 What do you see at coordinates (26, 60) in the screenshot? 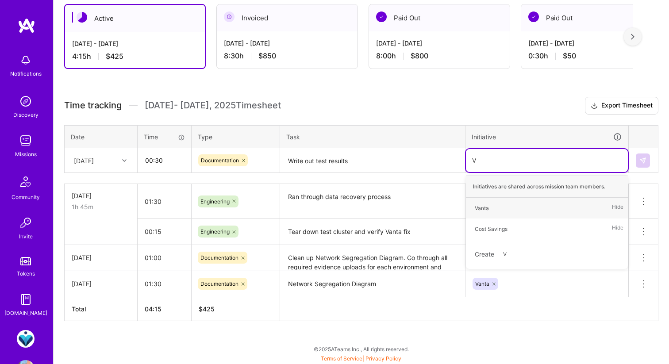
I see `img: bell` at bounding box center [26, 60].